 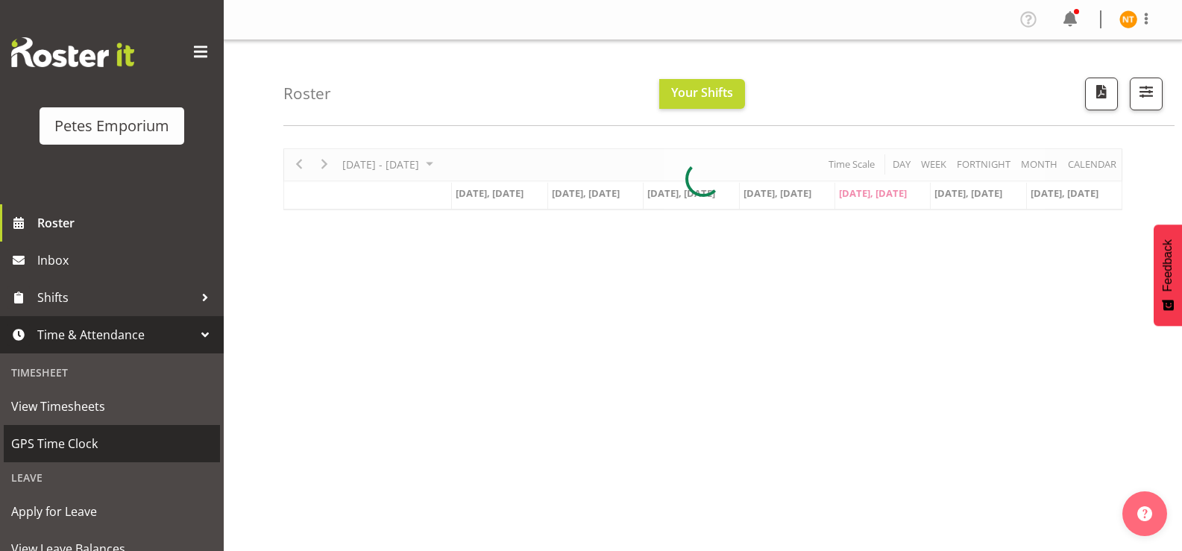 I want to click on button: Feedback - Show survey, so click(x=1168, y=275).